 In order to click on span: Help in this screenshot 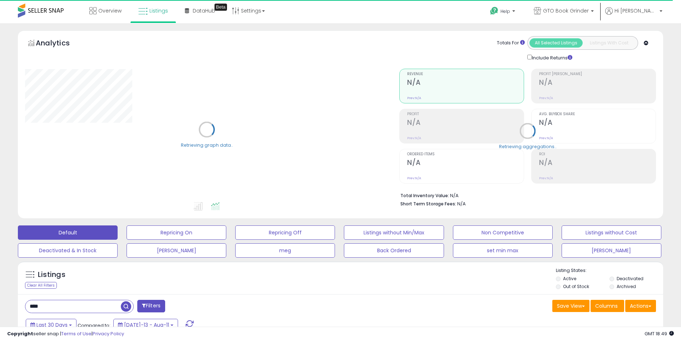, I will do `click(505, 11)`.